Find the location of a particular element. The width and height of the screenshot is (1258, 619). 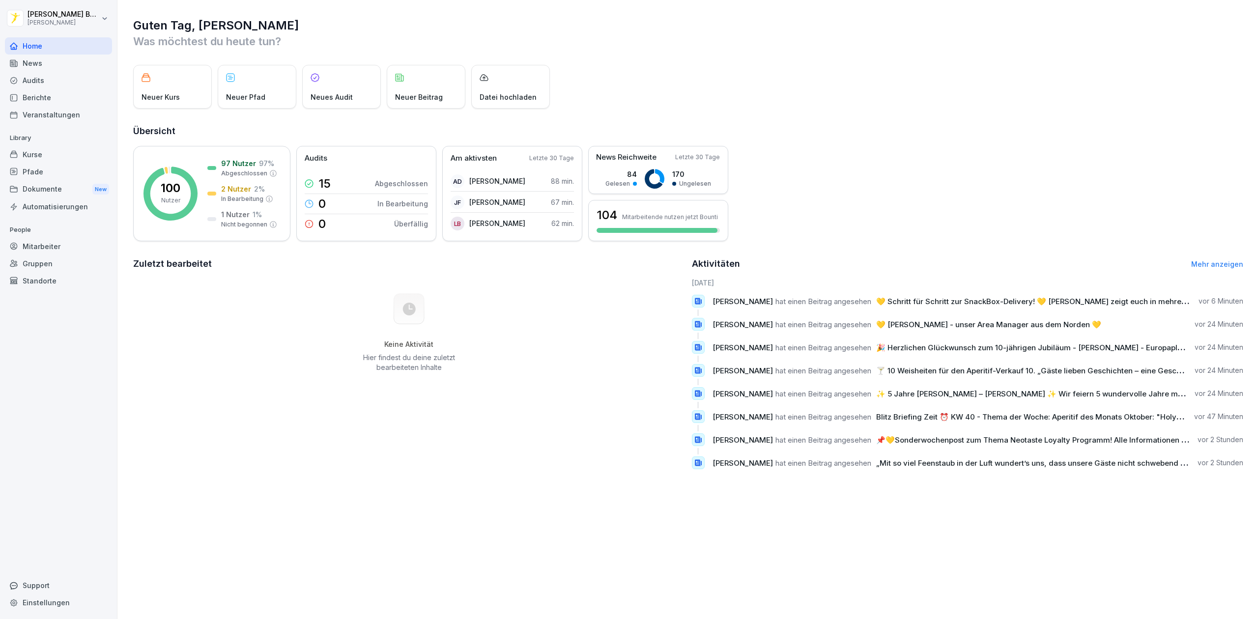

p: Gelesen is located at coordinates (618, 184).